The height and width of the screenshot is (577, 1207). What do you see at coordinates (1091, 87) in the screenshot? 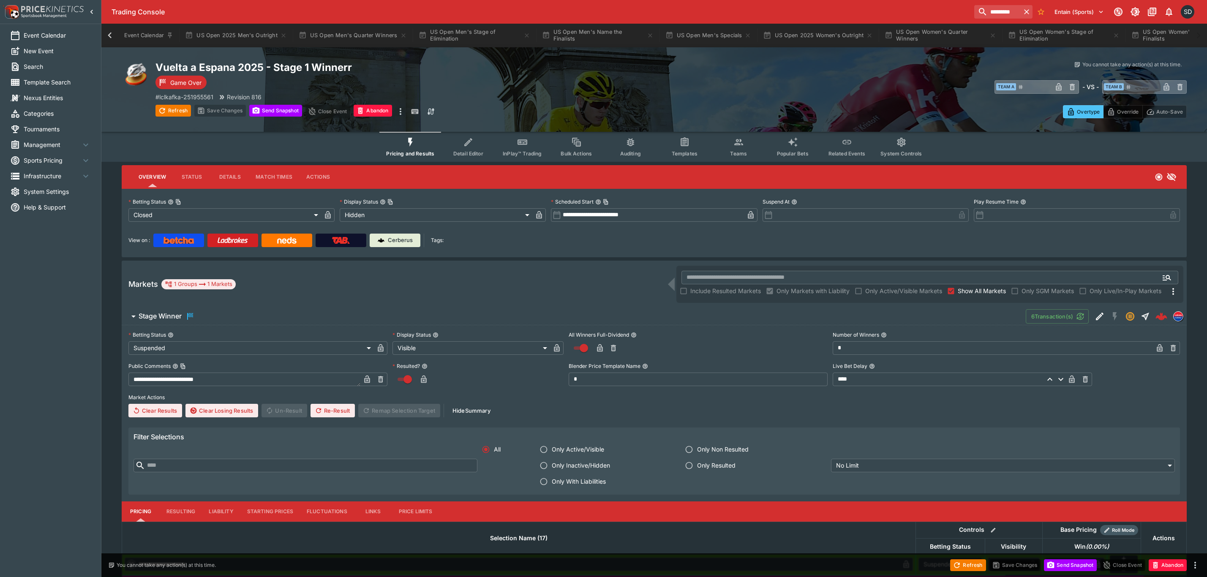
I see `h6: - VS -` at bounding box center [1091, 87].